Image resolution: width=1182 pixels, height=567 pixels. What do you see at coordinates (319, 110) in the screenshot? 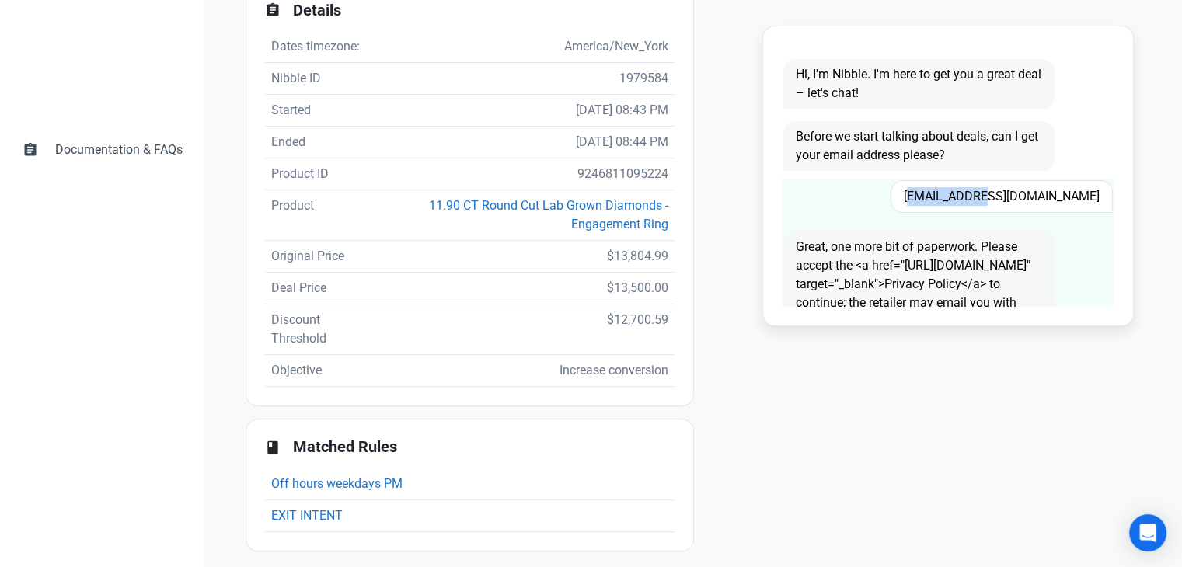
I see `td: Started` at bounding box center [319, 110].